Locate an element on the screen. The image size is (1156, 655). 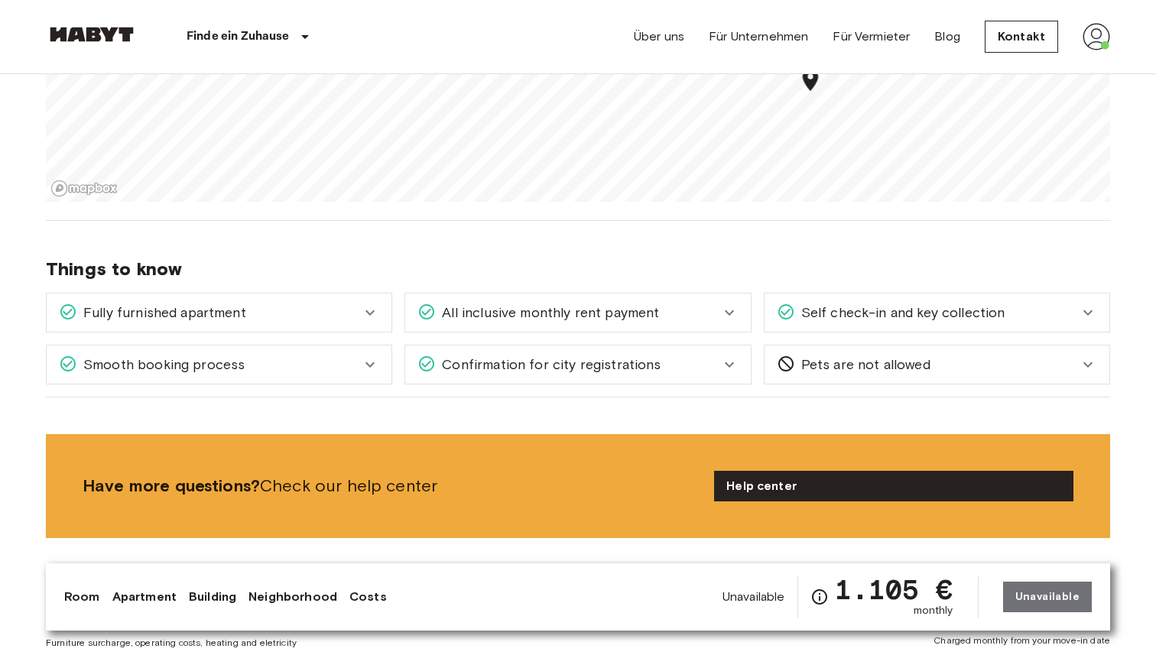
span: Self check-in and key collection is located at coordinates (900, 313).